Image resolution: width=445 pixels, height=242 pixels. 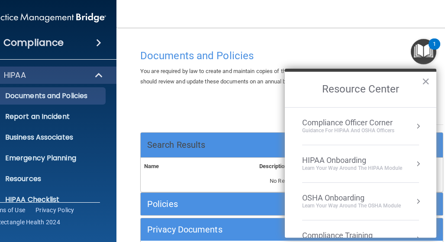 I want to click on h2: Resource Center, so click(x=360, y=90).